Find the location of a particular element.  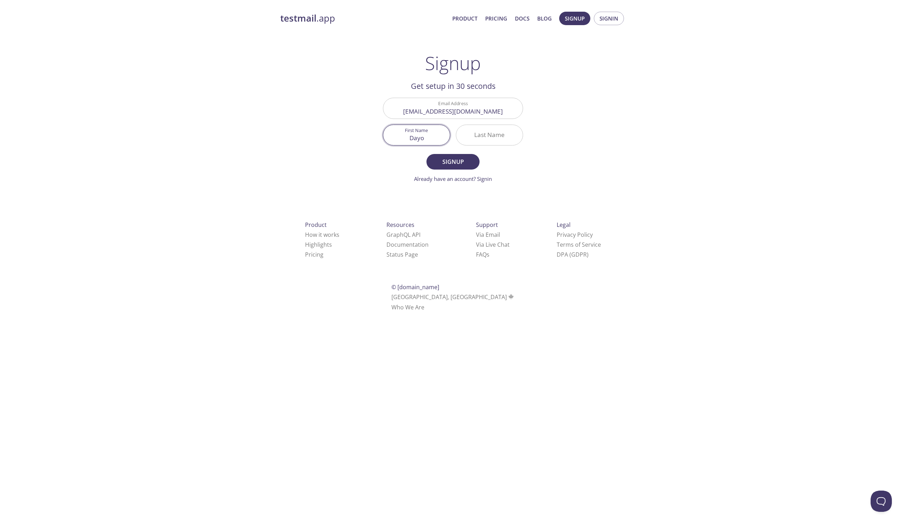

a: Via Live Chat is located at coordinates (493, 245).